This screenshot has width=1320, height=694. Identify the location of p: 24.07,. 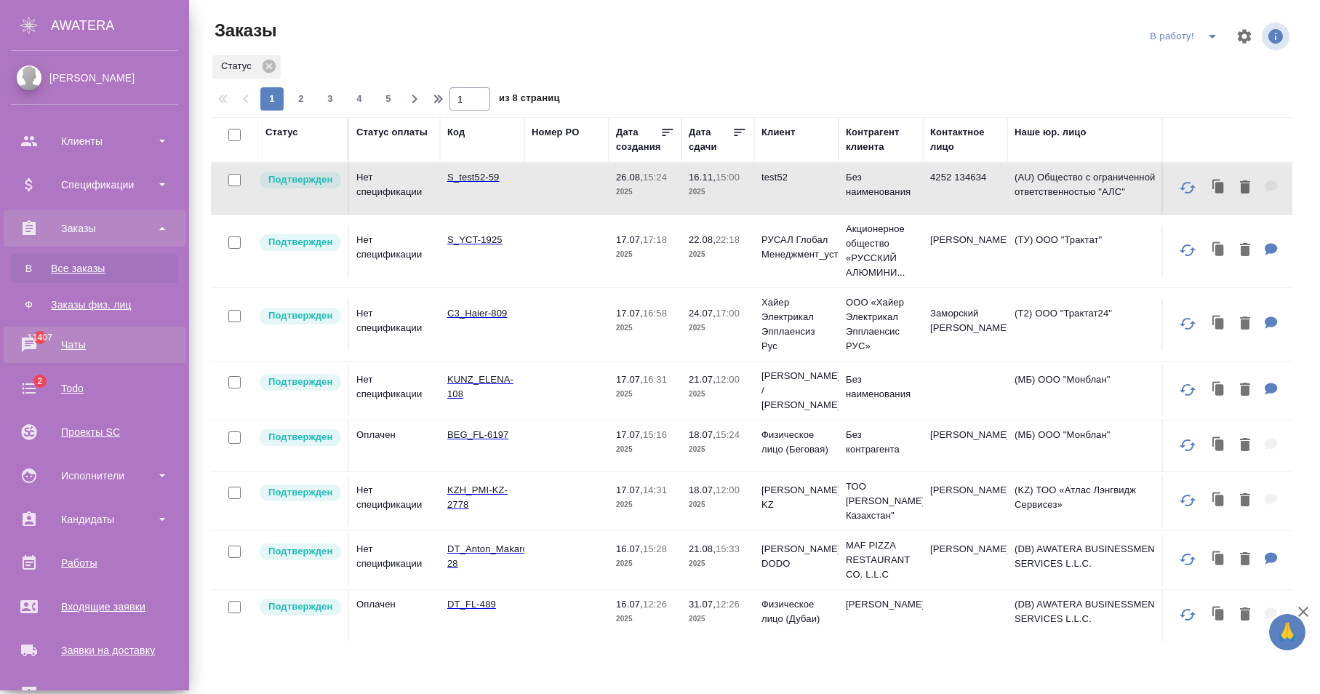
(702, 313).